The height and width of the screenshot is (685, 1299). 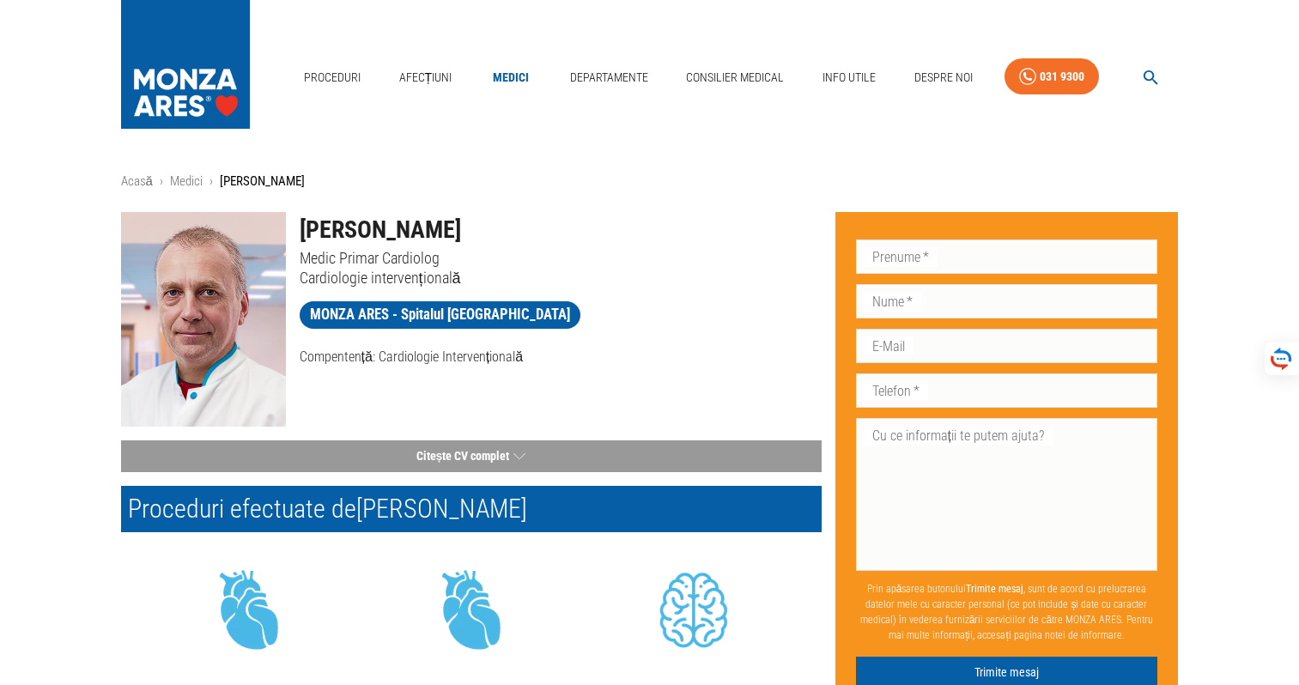 What do you see at coordinates (650, 181) in the screenshot?
I see `nav: breadcrumb` at bounding box center [650, 181].